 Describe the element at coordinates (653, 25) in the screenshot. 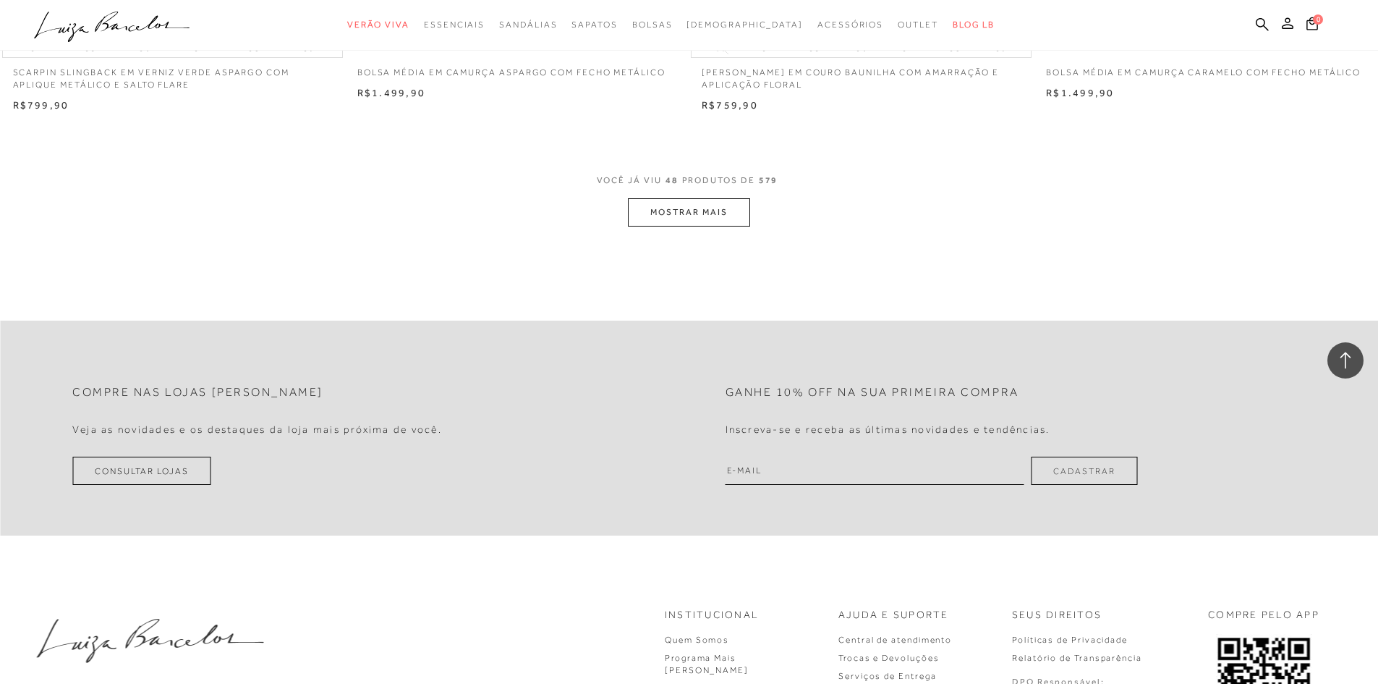

I see `span: Bolsas` at that location.